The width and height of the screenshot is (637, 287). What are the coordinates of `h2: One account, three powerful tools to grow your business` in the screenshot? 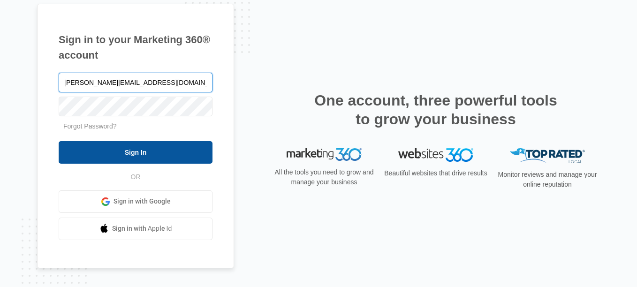 It's located at (436, 110).